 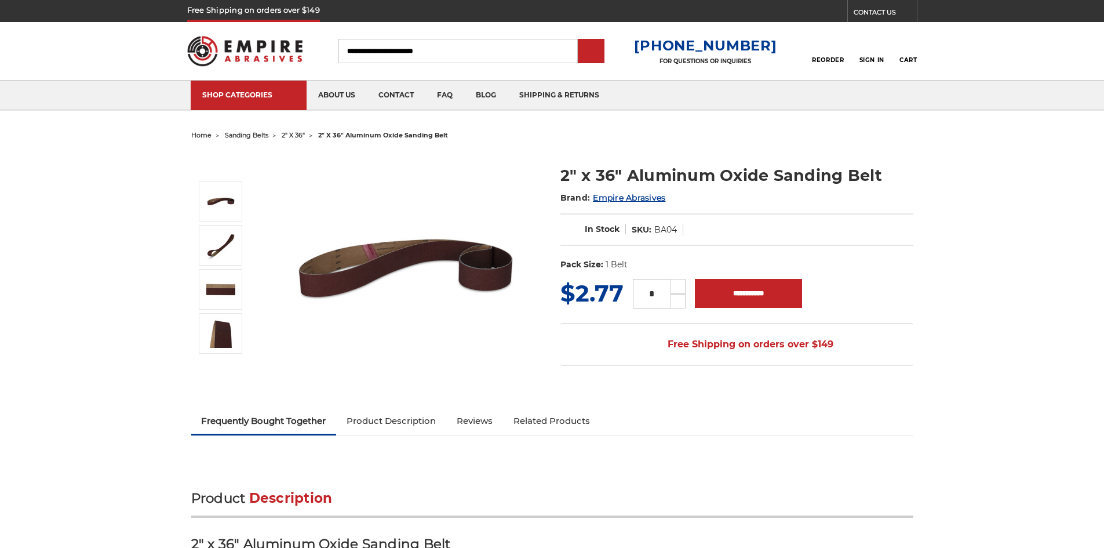 I want to click on a: Related Products, so click(x=552, y=421).